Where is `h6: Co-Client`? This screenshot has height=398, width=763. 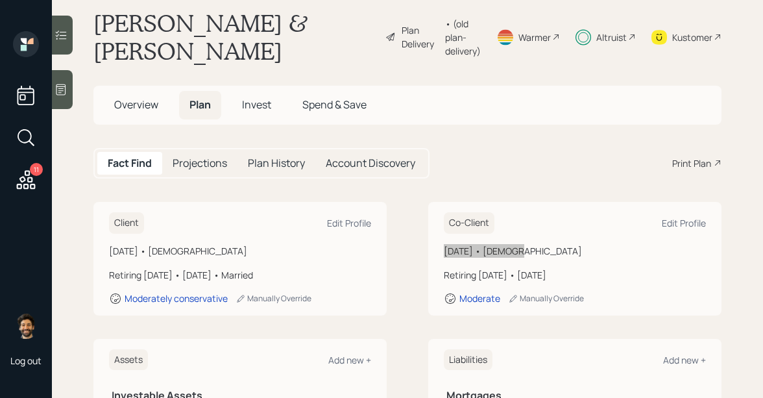 h6: Co-Client is located at coordinates (469, 222).